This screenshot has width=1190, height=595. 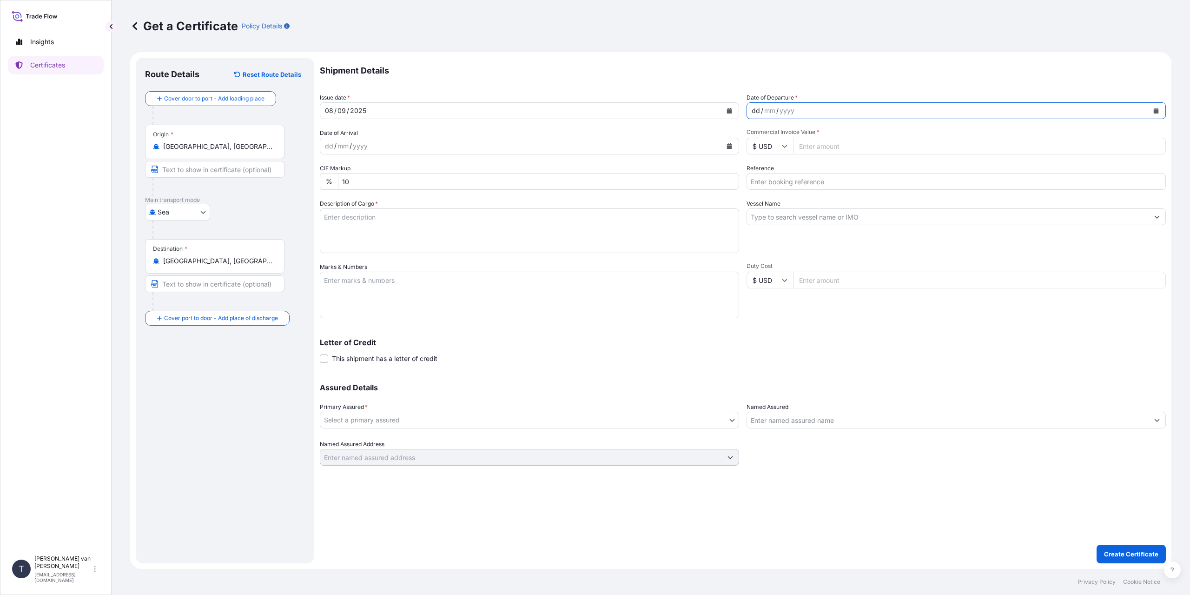 I want to click on p: Reset Route Details, so click(x=272, y=74).